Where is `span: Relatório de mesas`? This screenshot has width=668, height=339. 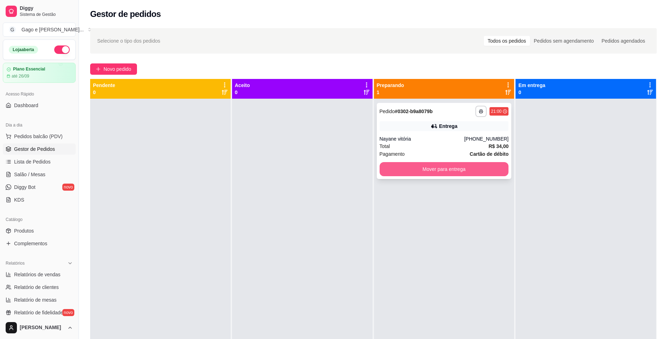
span: Relatório de mesas is located at coordinates (35, 300).